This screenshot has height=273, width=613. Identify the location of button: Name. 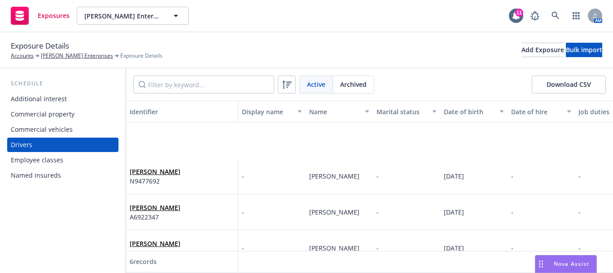
(339, 111).